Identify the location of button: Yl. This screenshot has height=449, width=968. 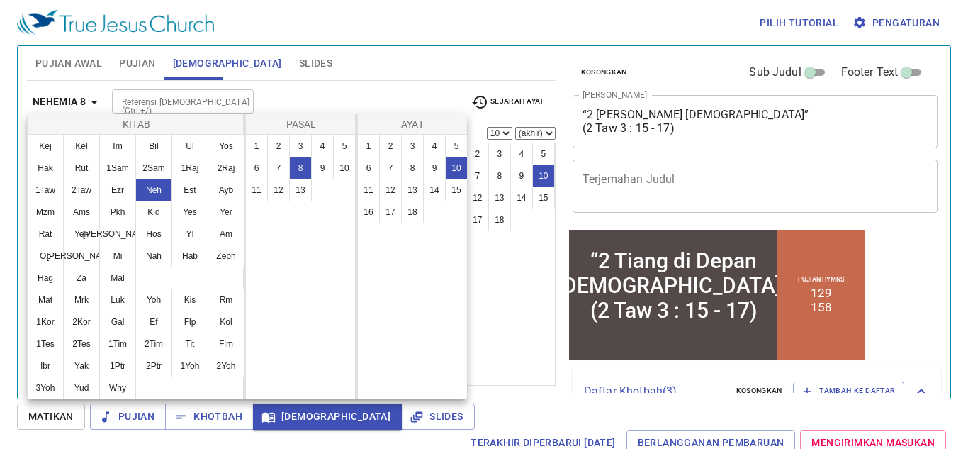
(190, 234).